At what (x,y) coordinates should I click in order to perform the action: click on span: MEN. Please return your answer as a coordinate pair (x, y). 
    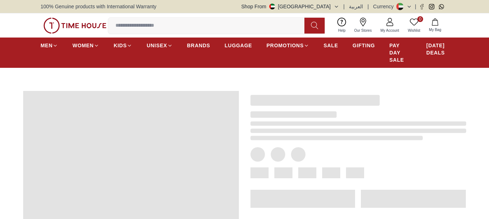
    Looking at the image, I should click on (46, 46).